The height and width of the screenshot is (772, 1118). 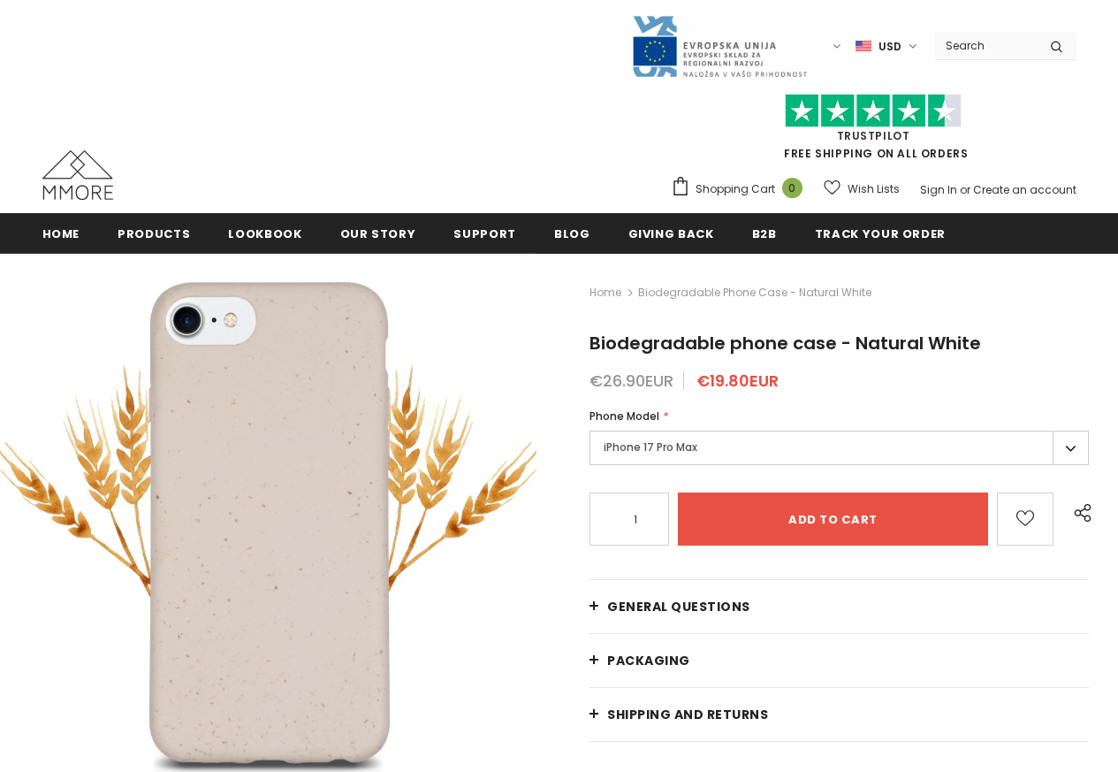 I want to click on a: Giving back, so click(x=671, y=232).